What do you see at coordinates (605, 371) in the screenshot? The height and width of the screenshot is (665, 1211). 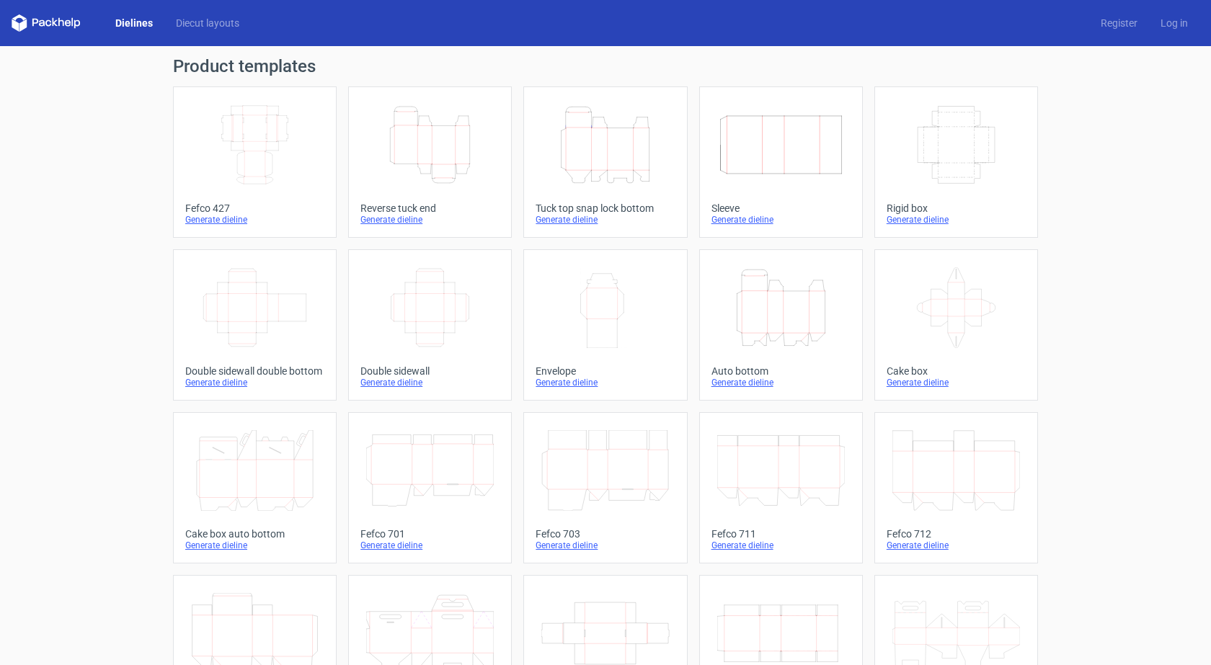 I see `div: Envelope` at bounding box center [605, 371].